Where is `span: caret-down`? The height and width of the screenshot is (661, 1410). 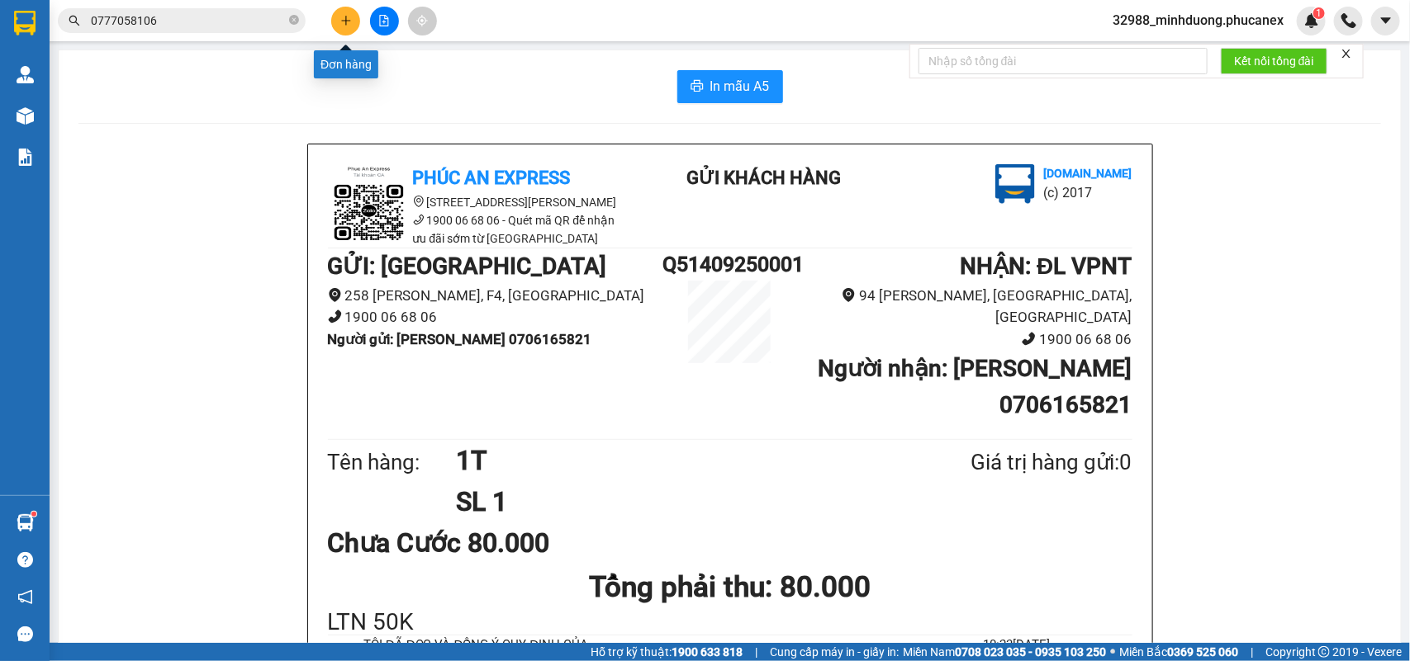
span: caret-down is located at coordinates (1386, 21).